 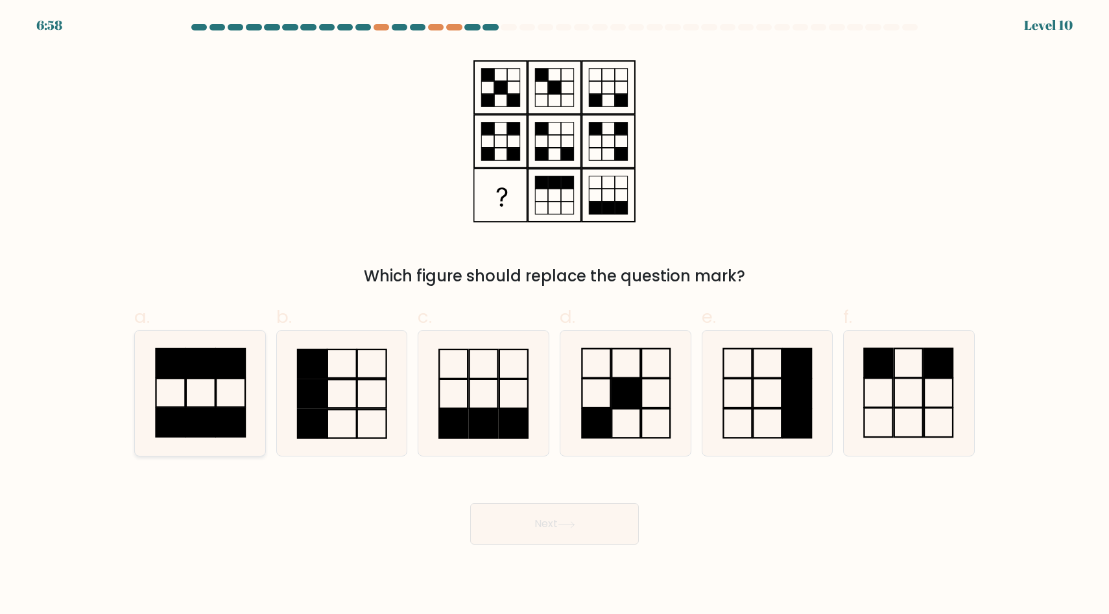 I want to click on div: Level 10, so click(x=1048, y=25).